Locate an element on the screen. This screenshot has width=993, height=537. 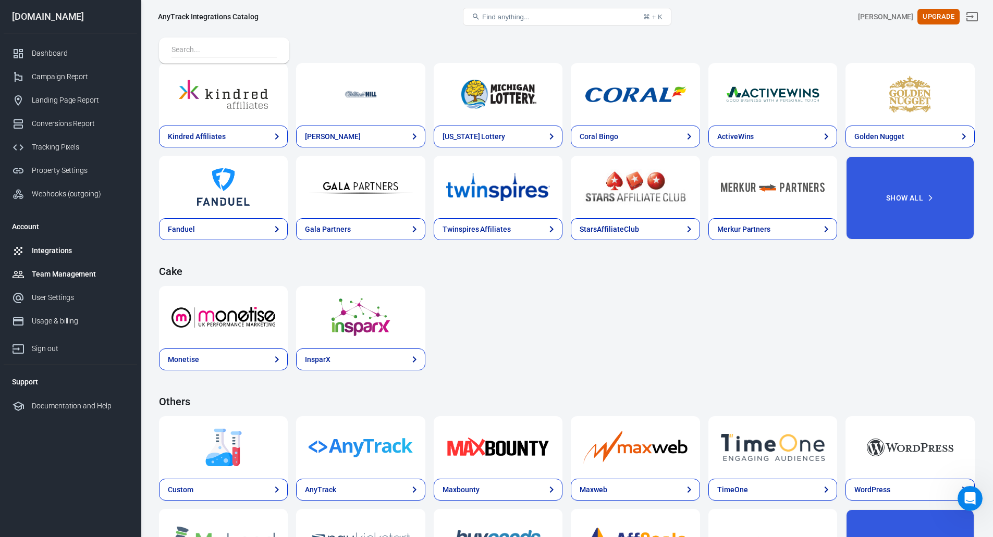
div: Maxbounty is located at coordinates (461, 490).